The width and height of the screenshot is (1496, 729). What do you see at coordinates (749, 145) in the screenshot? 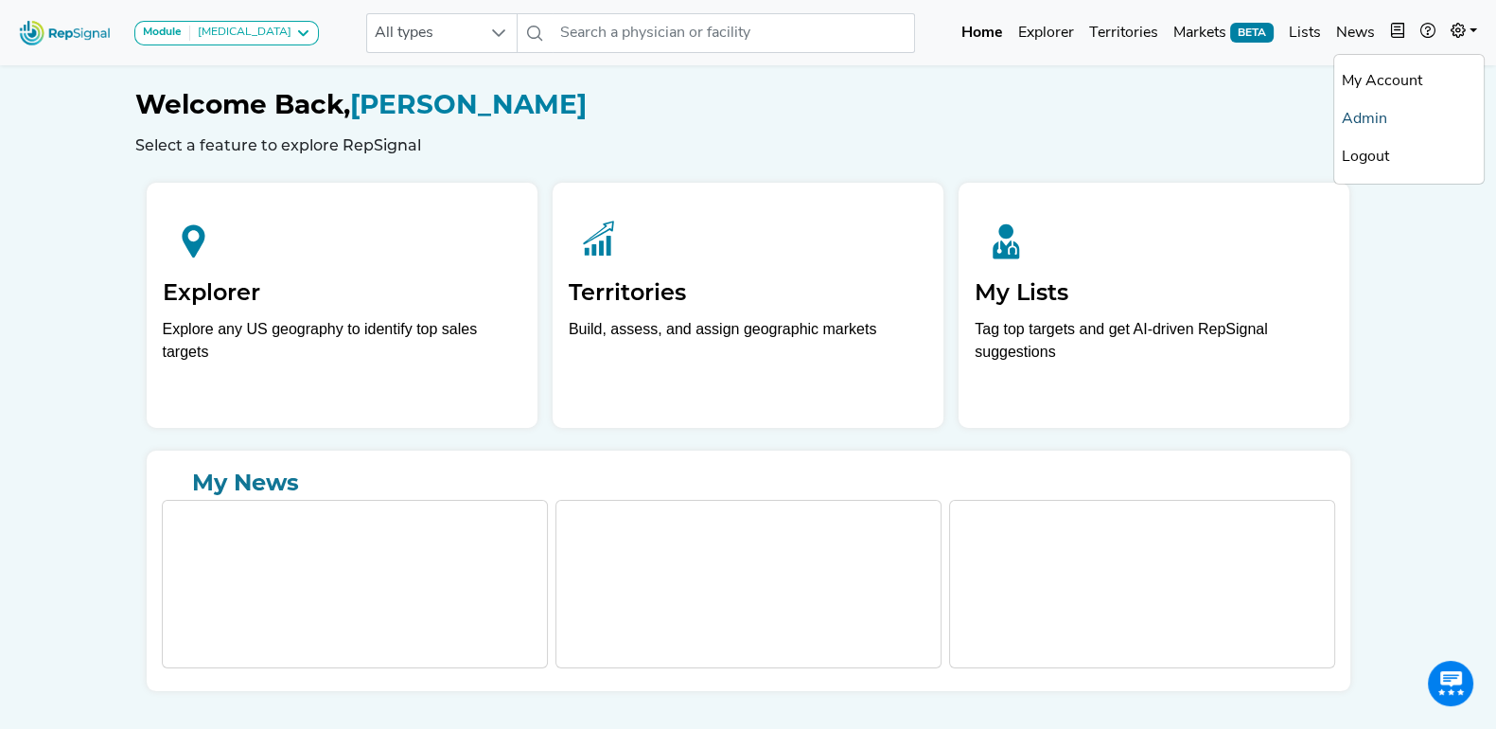
I see `h6: Select a feature to explore RepSignal` at bounding box center [749, 145].